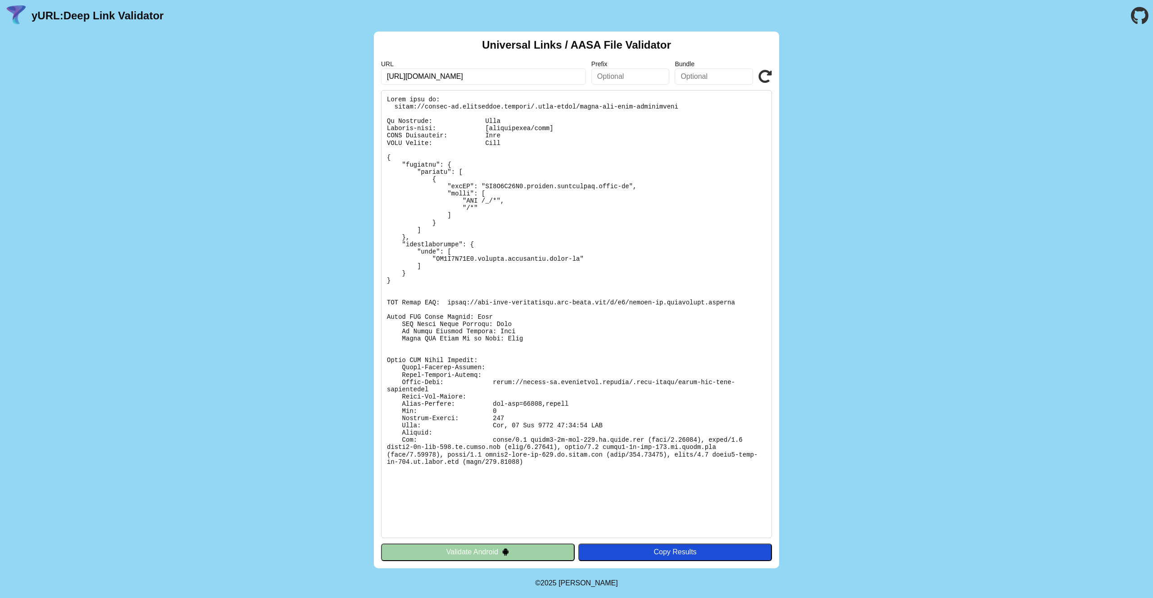 This screenshot has height=598, width=1153. What do you see at coordinates (577, 45) in the screenshot?
I see `h2: Universal Links / AASA File Validator` at bounding box center [577, 45].